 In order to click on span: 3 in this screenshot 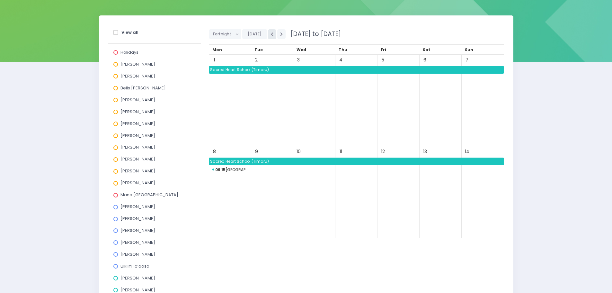, I will do `click(299, 60)`.